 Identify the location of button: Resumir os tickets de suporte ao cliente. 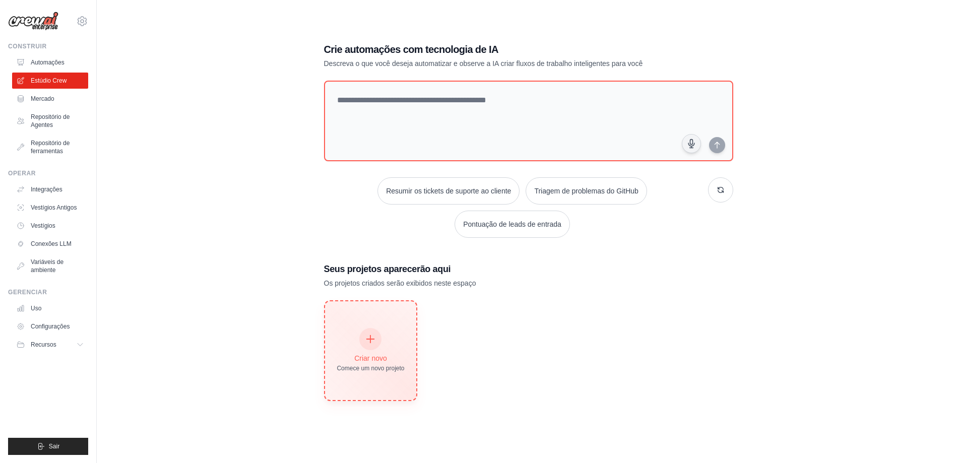
(449, 191).